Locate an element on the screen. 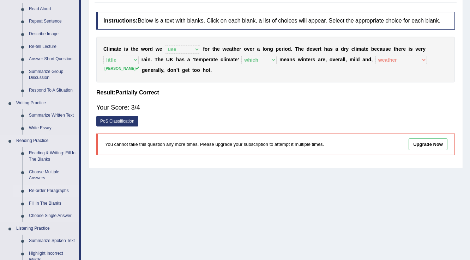 Image resolution: width=470 pixels, height=260 pixels. b: p is located at coordinates (277, 49).